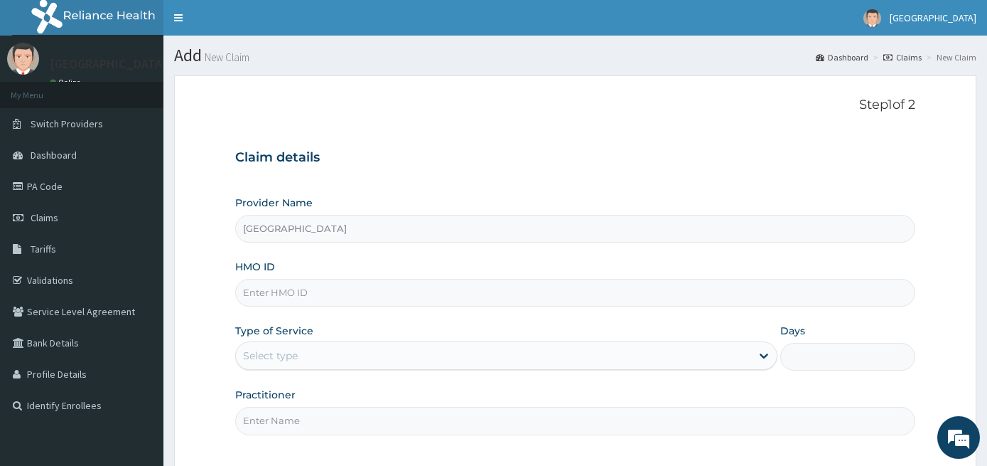 This screenshot has height=466, width=987. What do you see at coordinates (903, 57) in the screenshot?
I see `a: Claims` at bounding box center [903, 57].